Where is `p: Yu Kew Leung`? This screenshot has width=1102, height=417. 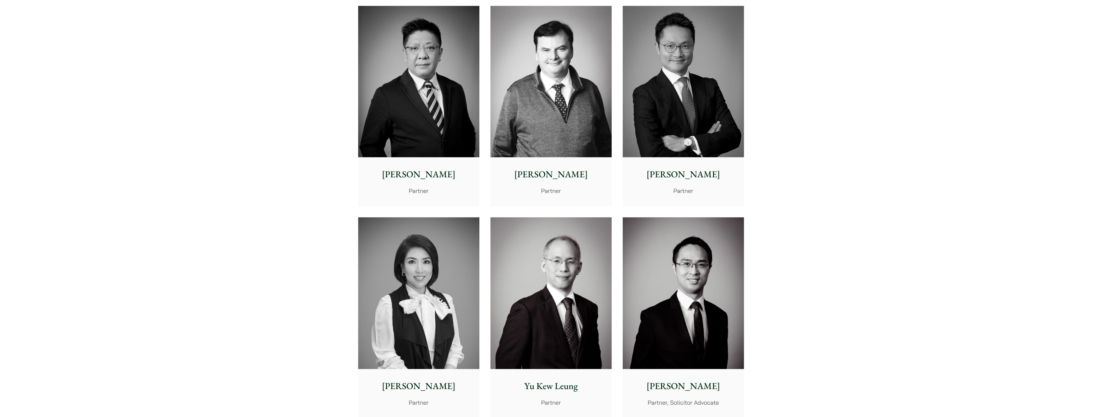
p: Yu Kew Leung is located at coordinates (551, 386).